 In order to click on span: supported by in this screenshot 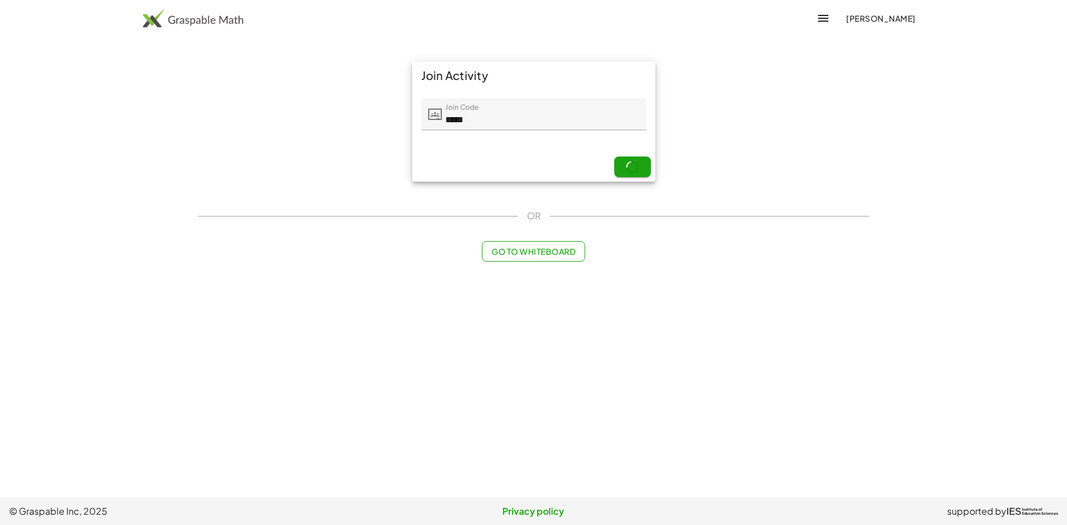, I will do `click(977, 511)`.